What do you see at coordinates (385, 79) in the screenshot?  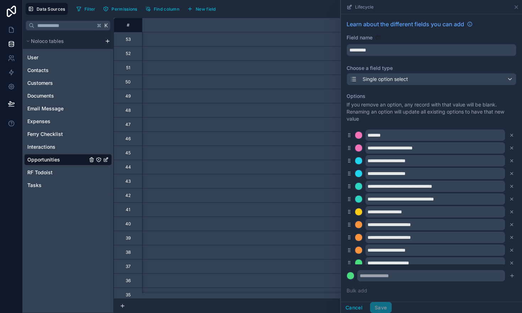 I see `span: Single option select` at bounding box center [385, 79].